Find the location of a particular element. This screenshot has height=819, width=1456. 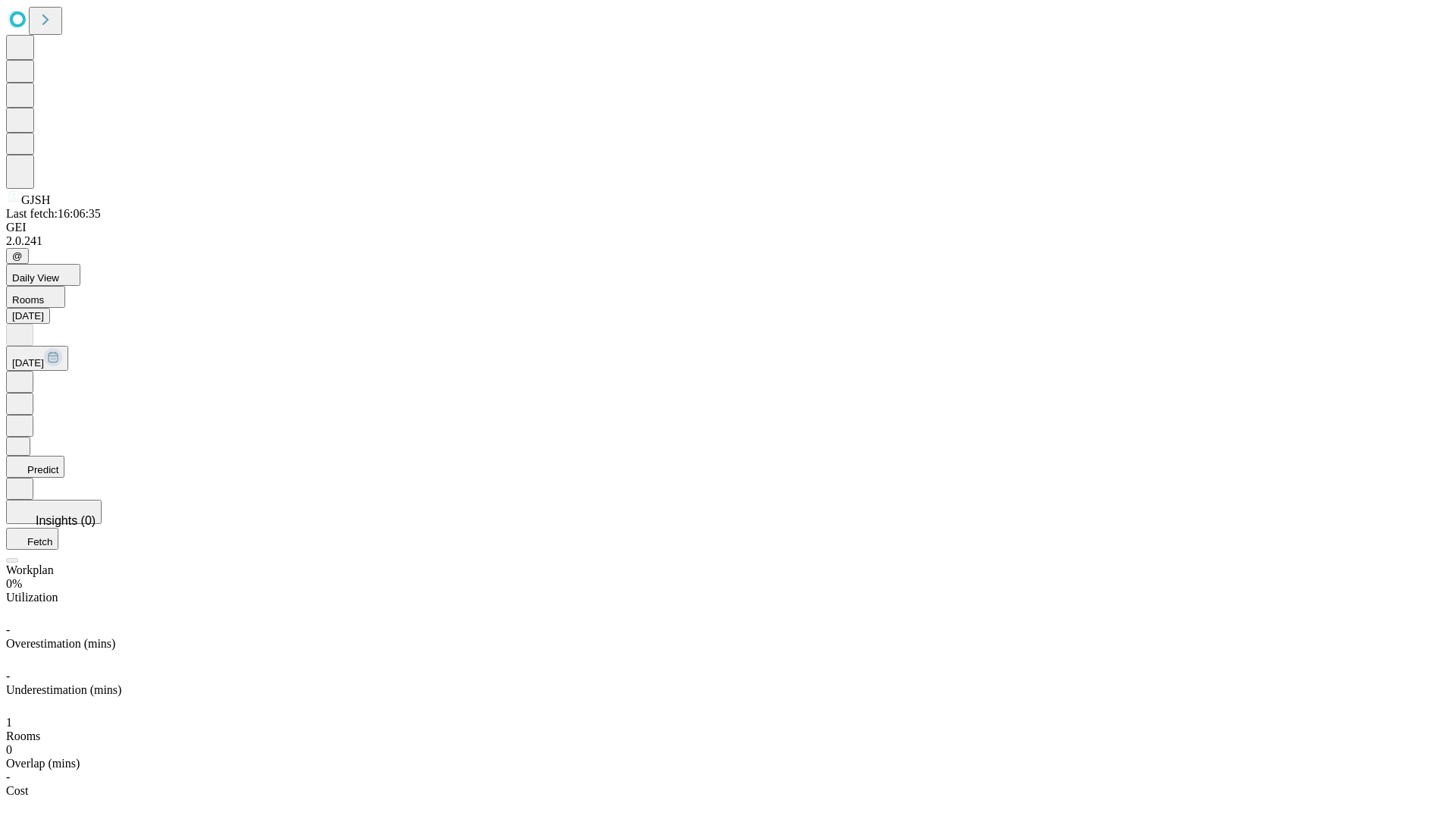

span: Overestimation (mins) is located at coordinates (61, 643).